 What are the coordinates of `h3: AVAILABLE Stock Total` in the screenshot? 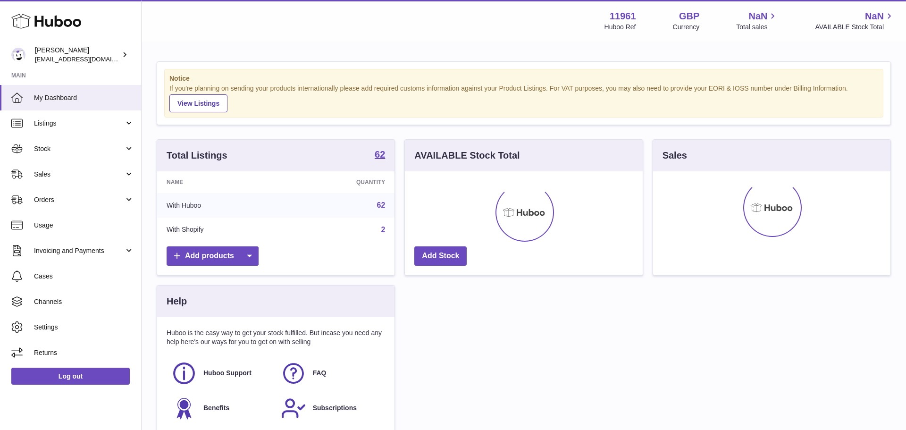 It's located at (467, 155).